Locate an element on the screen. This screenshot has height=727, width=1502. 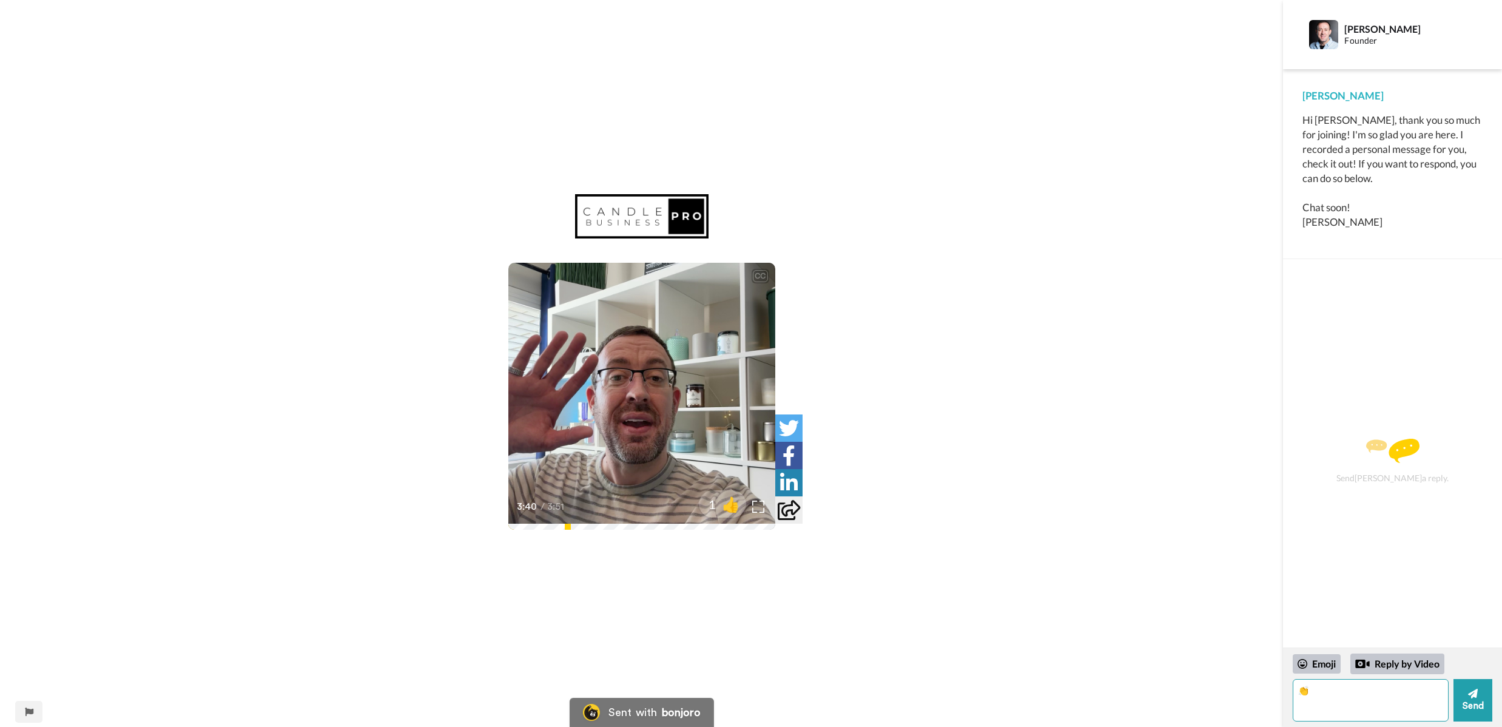
span: 3:40 is located at coordinates (527, 507).